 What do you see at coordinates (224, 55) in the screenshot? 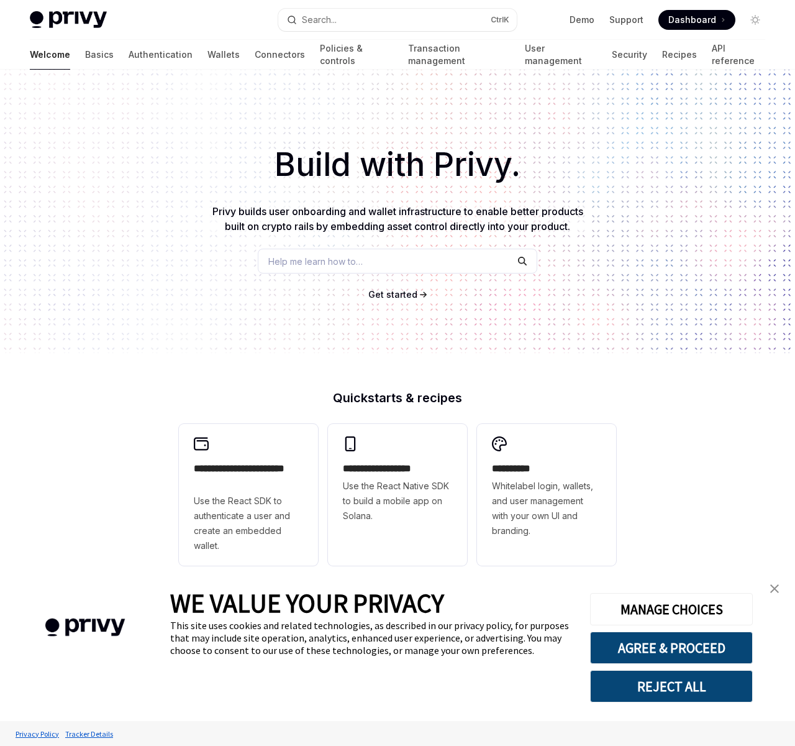
I see `a: Wallets` at bounding box center [224, 55].